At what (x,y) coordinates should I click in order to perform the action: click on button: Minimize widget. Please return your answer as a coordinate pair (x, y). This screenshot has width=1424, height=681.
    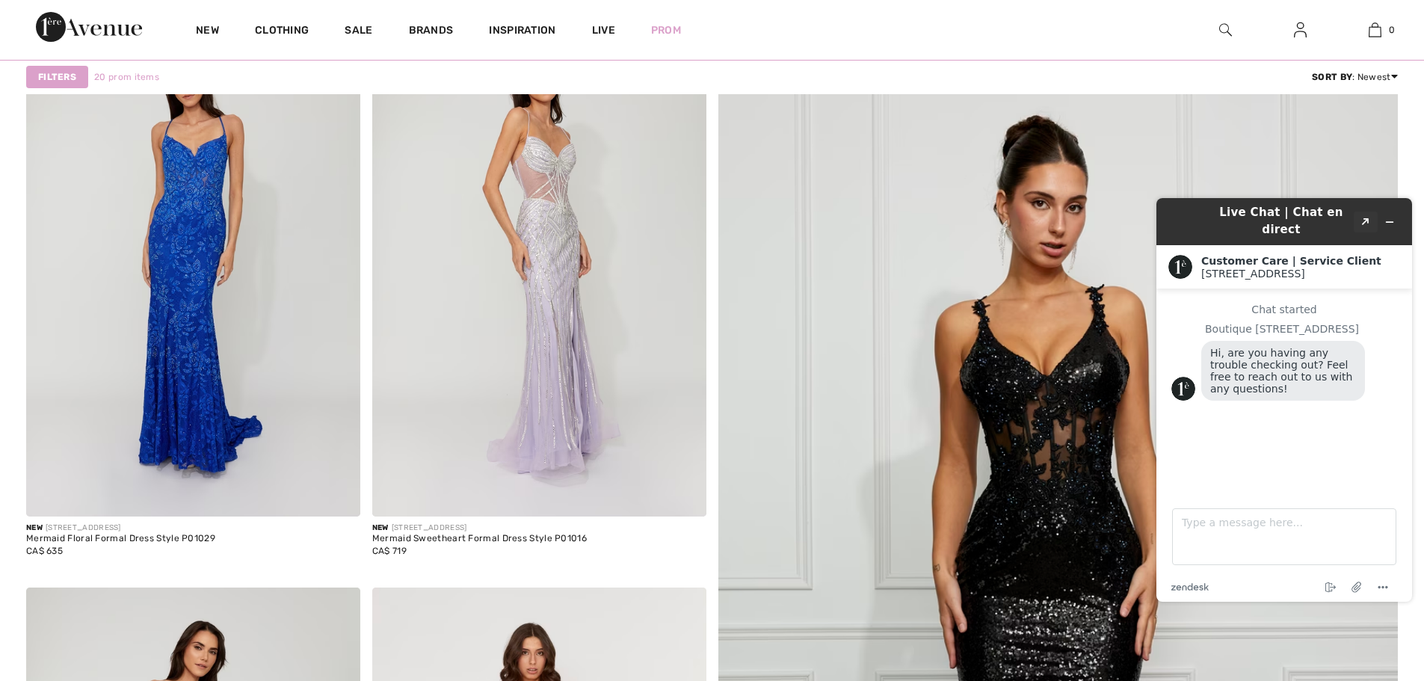
    Looking at the image, I should click on (245, 36).